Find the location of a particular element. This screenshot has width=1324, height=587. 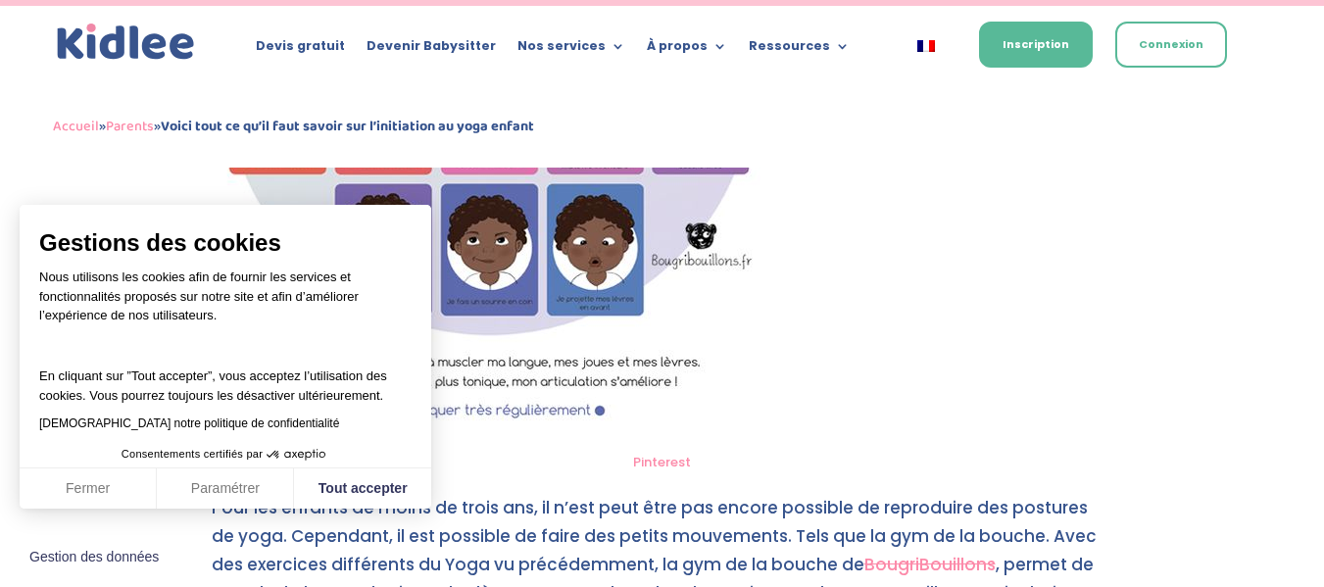

button: Fermer is located at coordinates (88, 489).